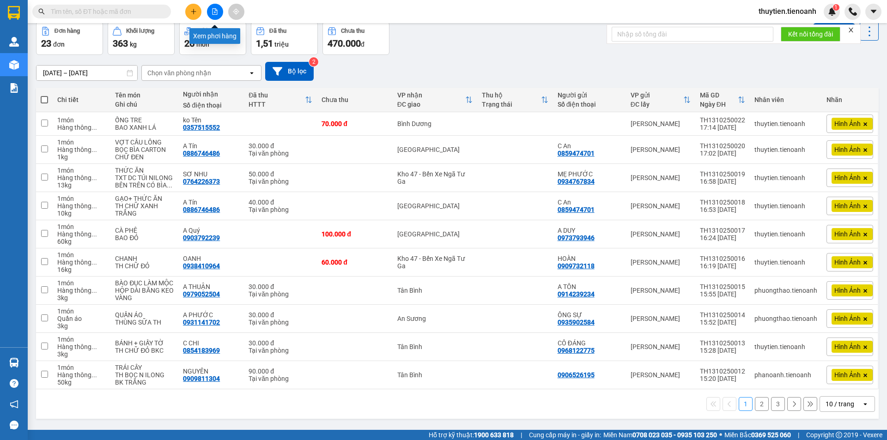 The width and height of the screenshot is (887, 440). What do you see at coordinates (212, 38) in the screenshot?
I see `button: Số lượng26món` at bounding box center [212, 38].